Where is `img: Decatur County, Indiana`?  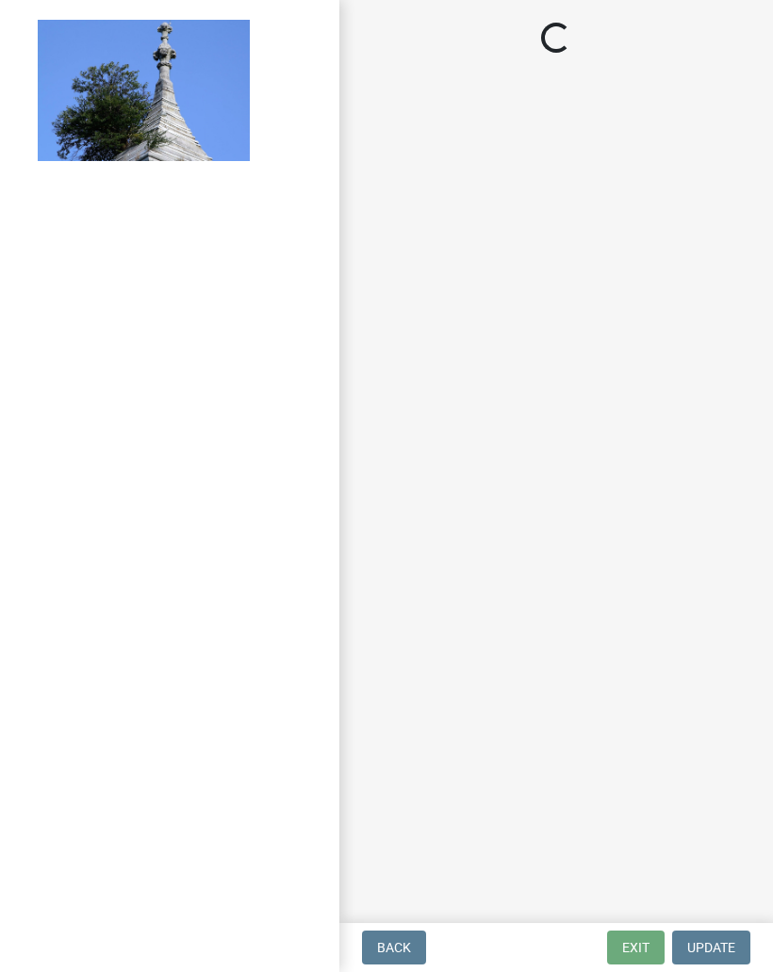
img: Decatur County, Indiana is located at coordinates (143, 90).